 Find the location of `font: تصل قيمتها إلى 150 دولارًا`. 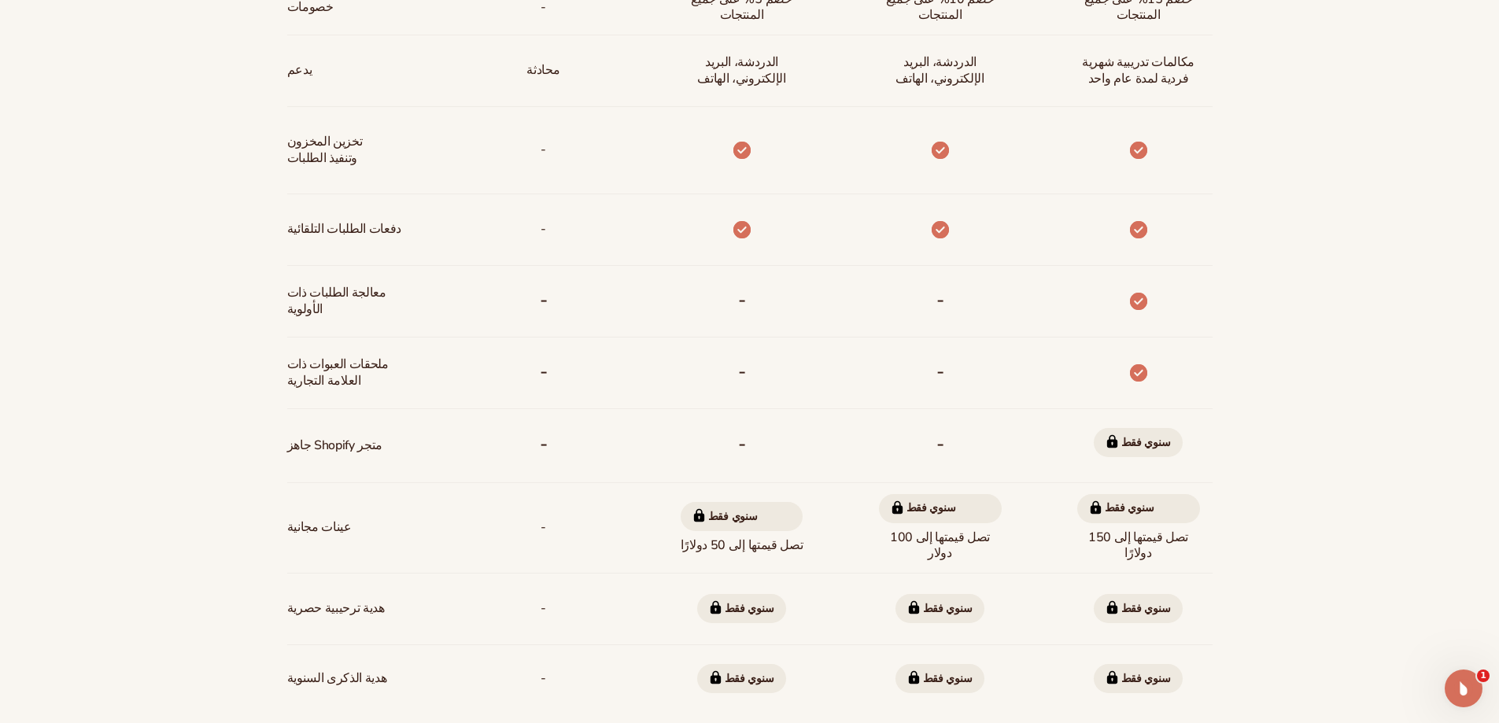

font: تصل قيمتها إلى 150 دولارًا is located at coordinates (1138, 545).